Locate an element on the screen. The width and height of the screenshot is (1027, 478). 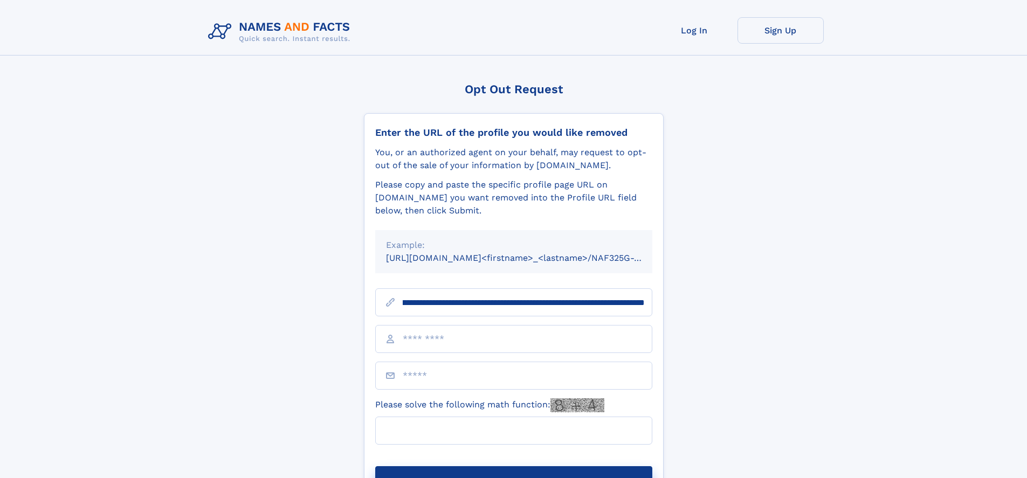
div: Opt Out Request is located at coordinates (514, 89).